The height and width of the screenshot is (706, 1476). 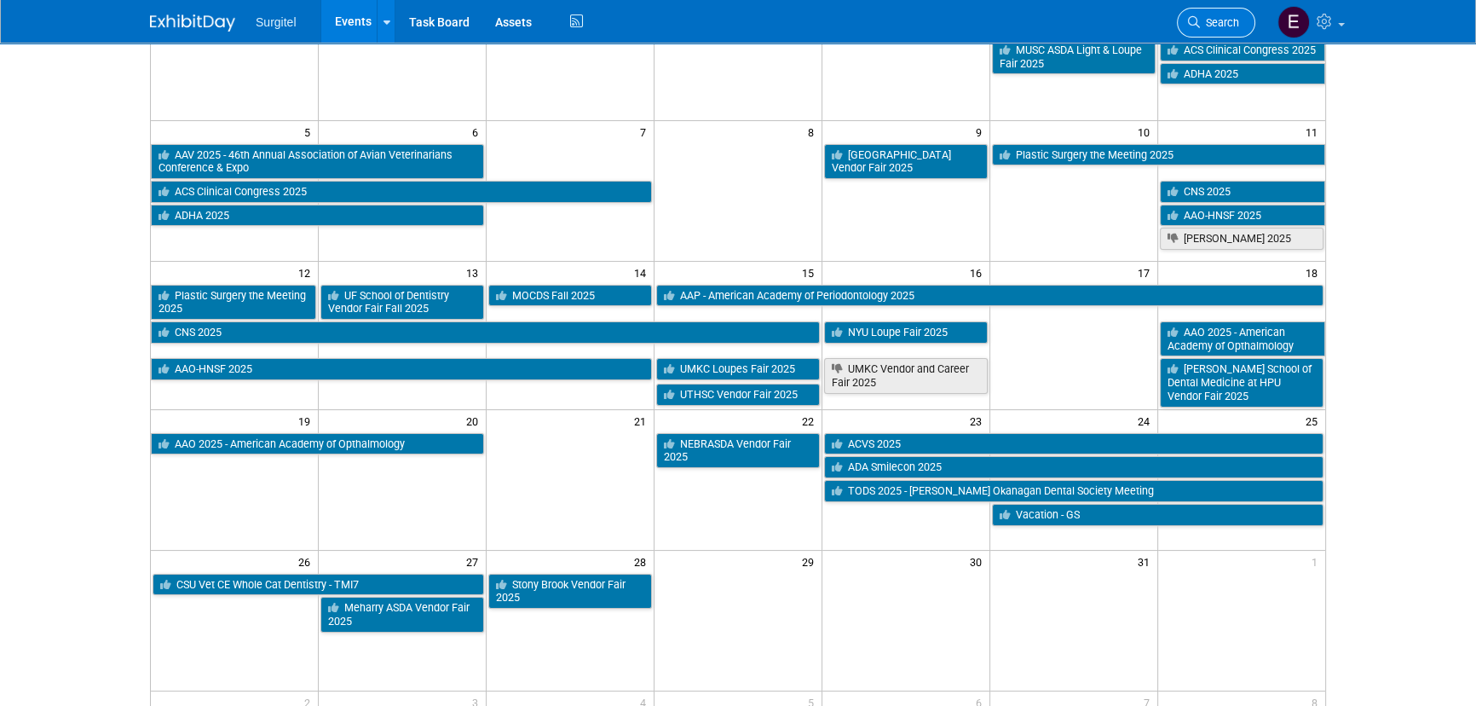 What do you see at coordinates (275, 22) in the screenshot?
I see `span: Surgitel` at bounding box center [275, 22].